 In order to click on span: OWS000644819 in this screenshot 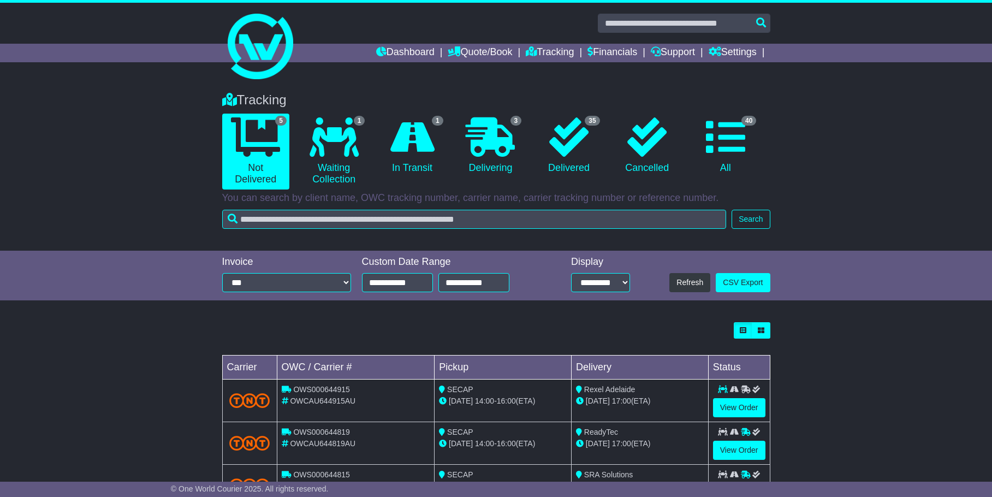, I will do `click(322, 432)`.